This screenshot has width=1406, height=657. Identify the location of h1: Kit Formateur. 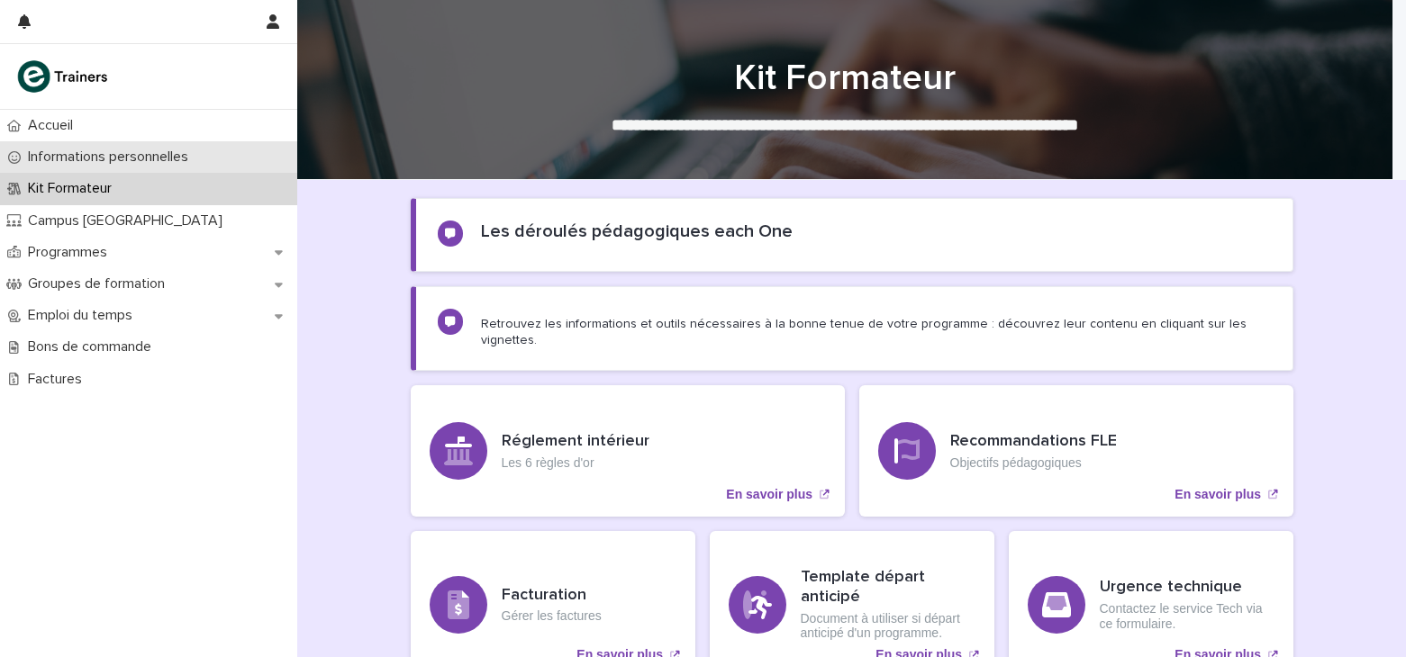
(845, 78).